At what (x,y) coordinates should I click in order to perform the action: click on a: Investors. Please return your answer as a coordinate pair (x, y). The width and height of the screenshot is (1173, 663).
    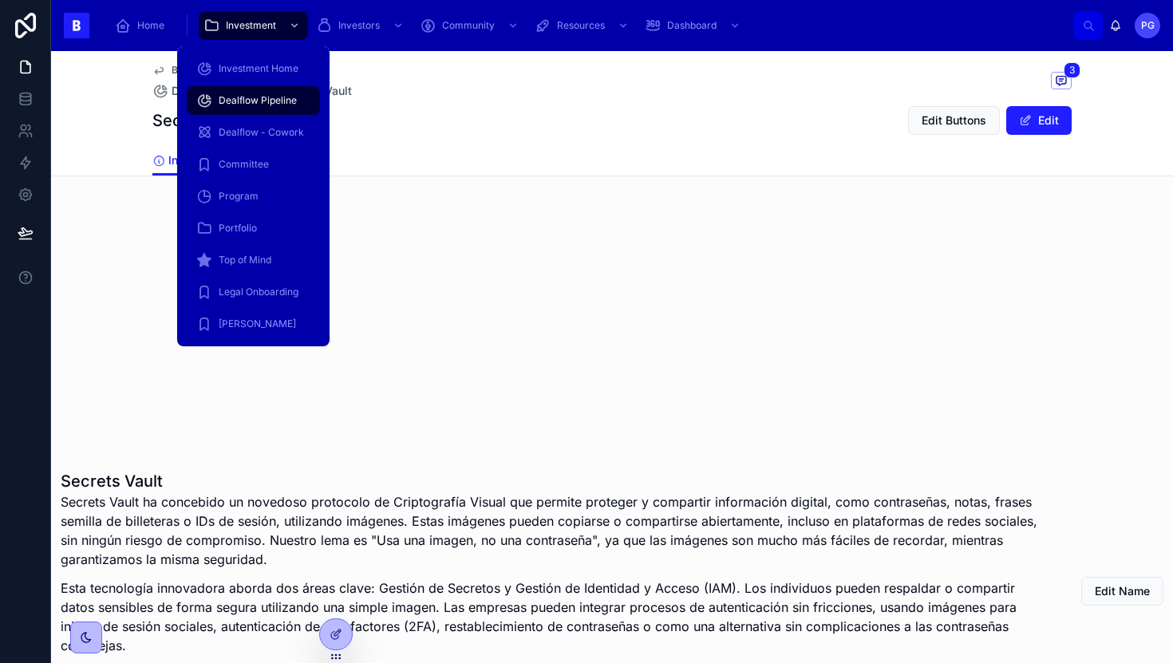
    Looking at the image, I should click on (361, 26).